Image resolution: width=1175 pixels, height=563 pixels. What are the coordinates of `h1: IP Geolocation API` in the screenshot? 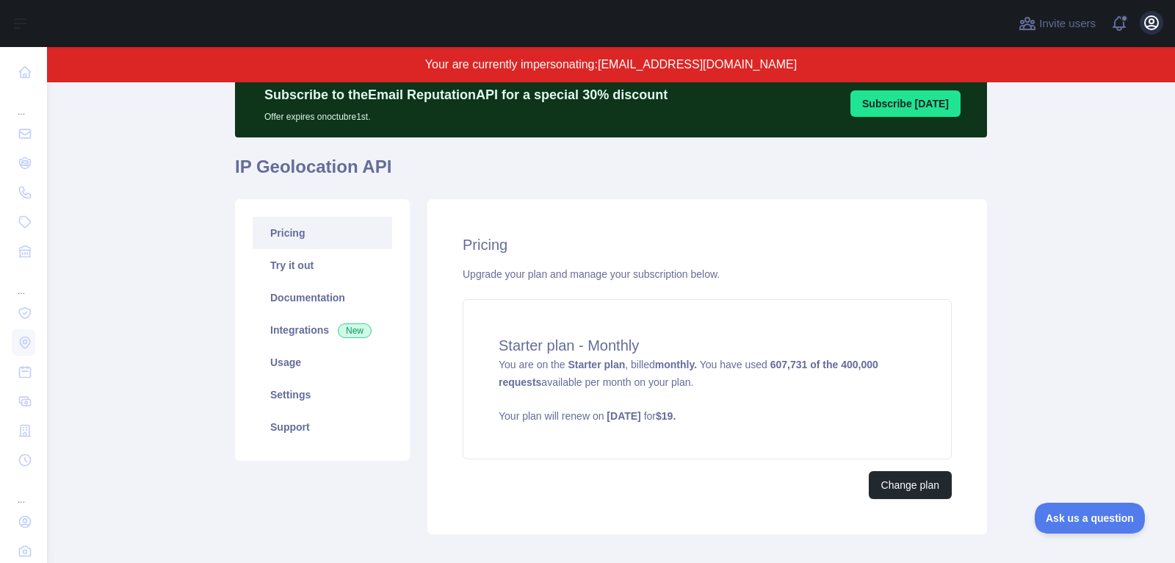 It's located at (611, 173).